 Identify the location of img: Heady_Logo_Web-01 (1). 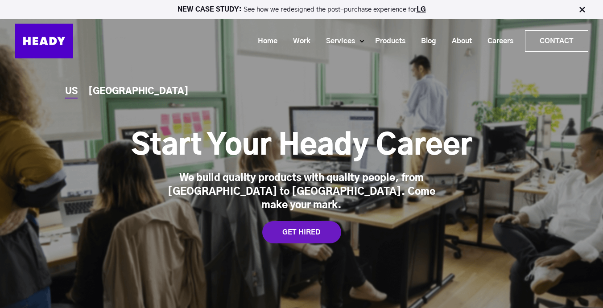
(44, 41).